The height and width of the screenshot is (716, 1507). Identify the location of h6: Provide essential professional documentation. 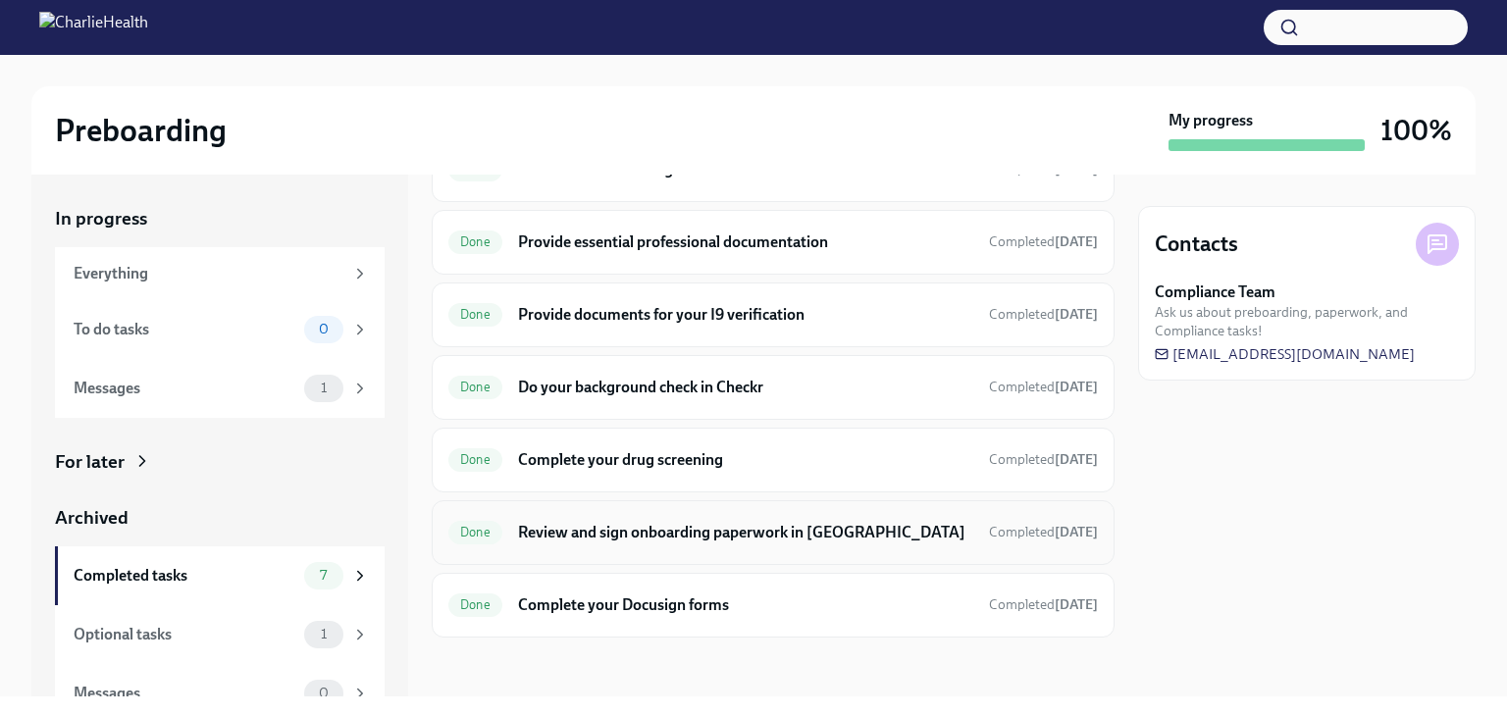
(746, 242).